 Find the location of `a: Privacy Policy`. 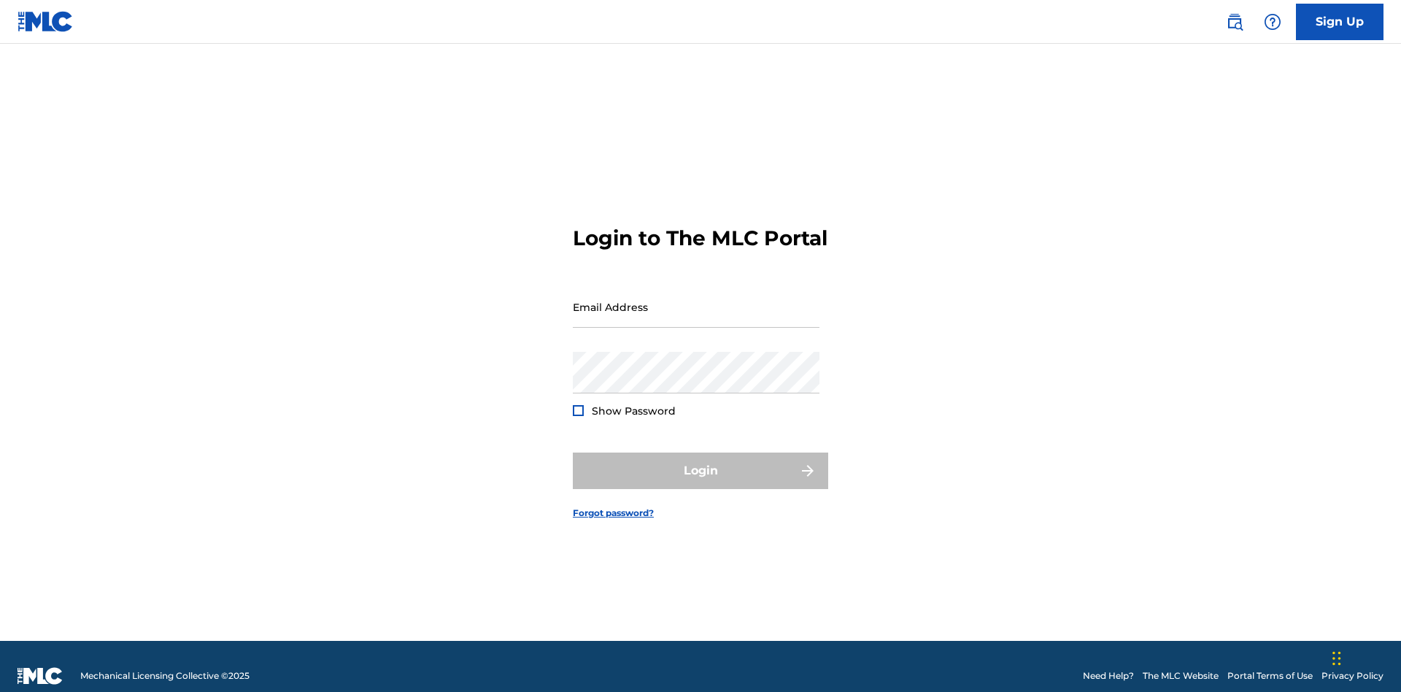

a: Privacy Policy is located at coordinates (1352, 676).